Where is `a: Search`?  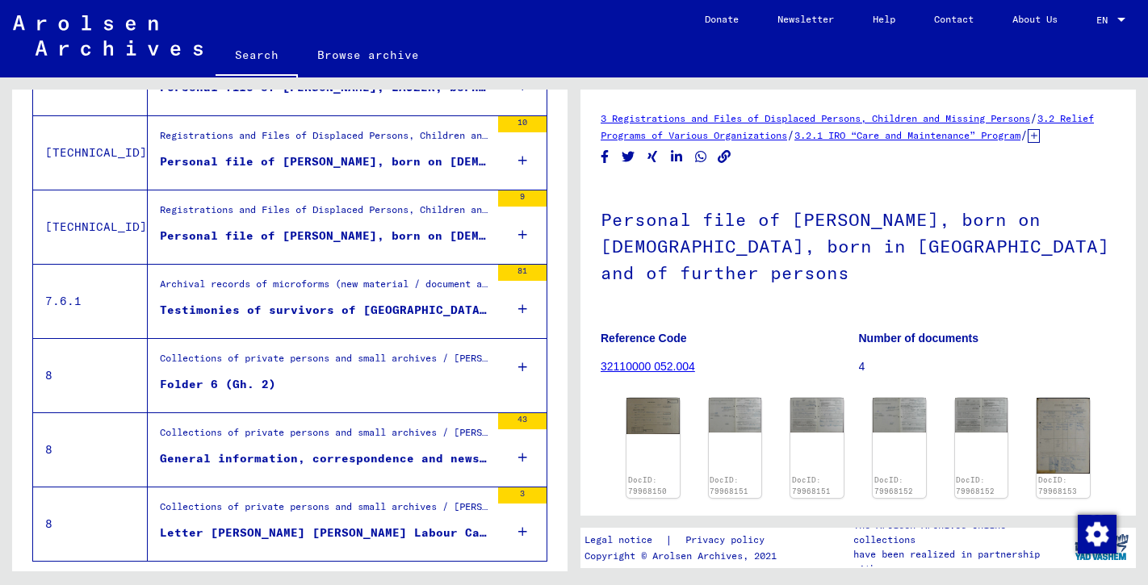 a: Search is located at coordinates (257, 57).